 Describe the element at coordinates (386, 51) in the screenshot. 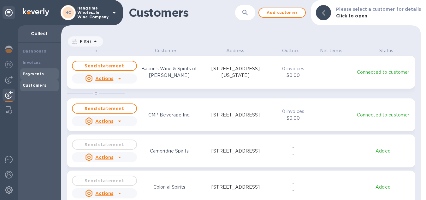

I see `p: Status` at that location.